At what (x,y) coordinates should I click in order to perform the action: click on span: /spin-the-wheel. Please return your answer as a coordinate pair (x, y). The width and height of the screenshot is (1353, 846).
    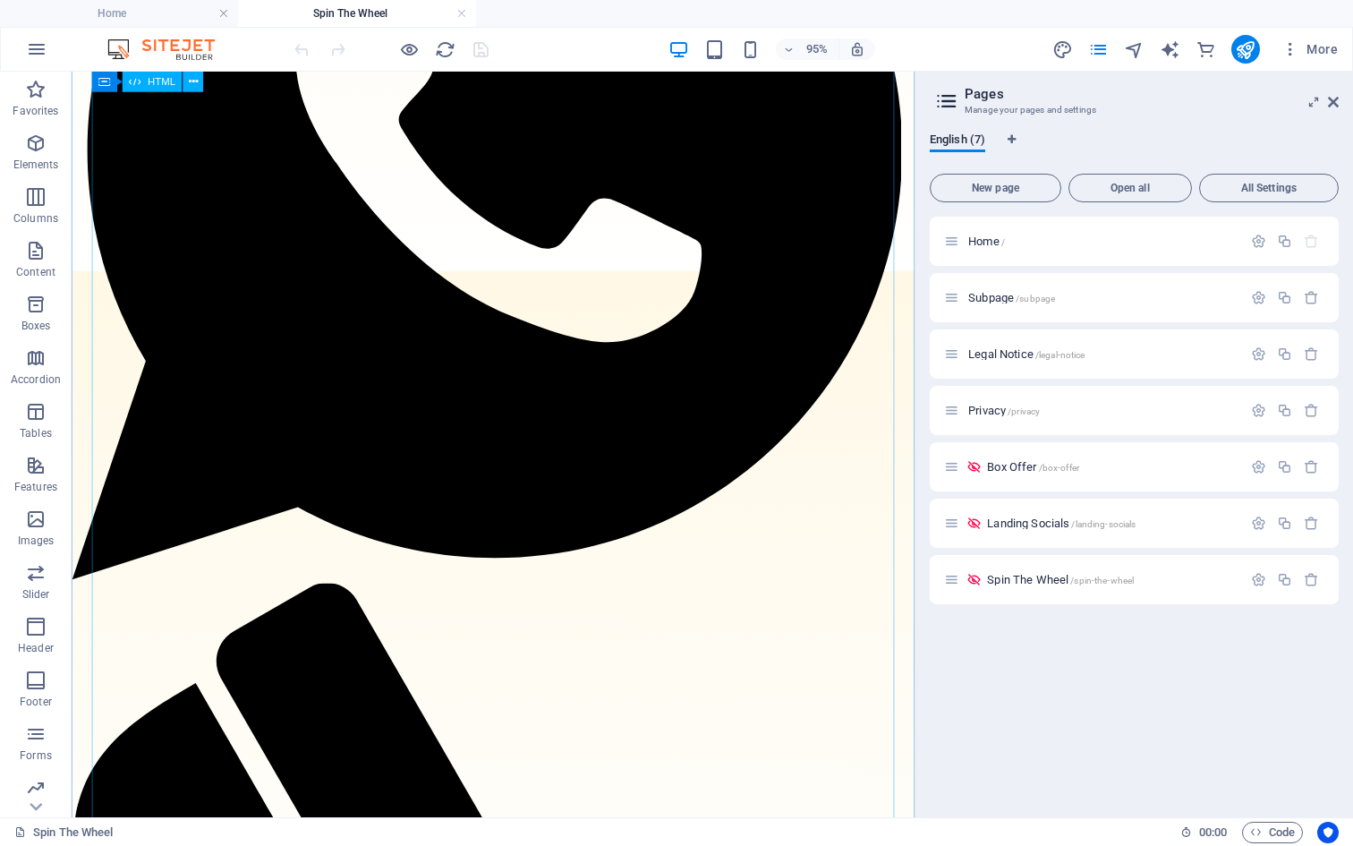
    Looking at the image, I should click on (1101, 580).